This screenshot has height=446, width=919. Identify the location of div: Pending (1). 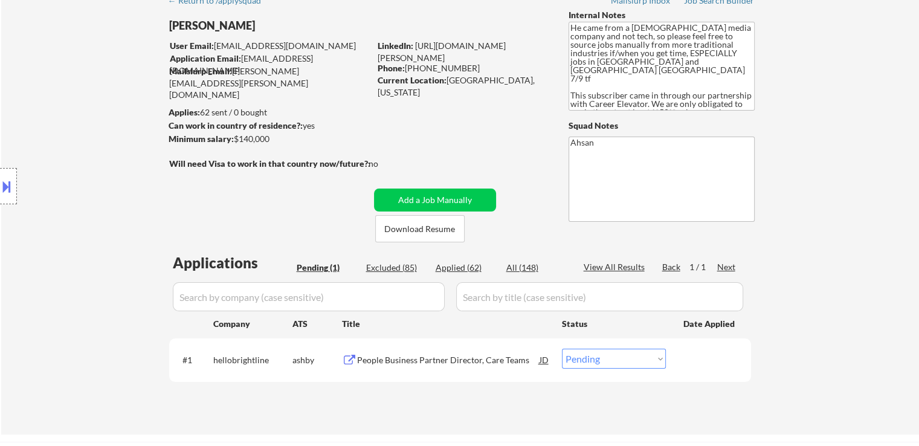
(327, 268).